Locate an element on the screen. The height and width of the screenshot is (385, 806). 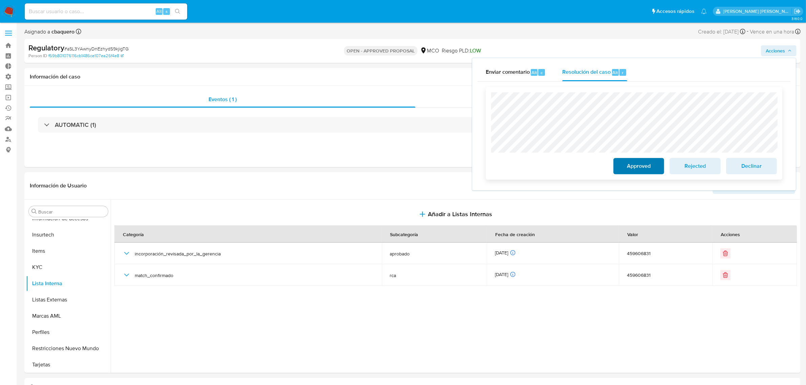
span: Asignado a is located at coordinates (49, 32).